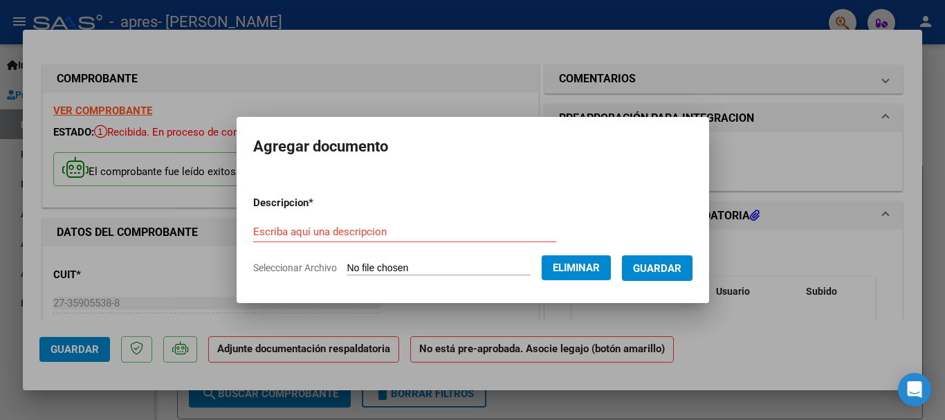 Image resolution: width=945 pixels, height=420 pixels. I want to click on h2: Agregar documento, so click(473, 147).